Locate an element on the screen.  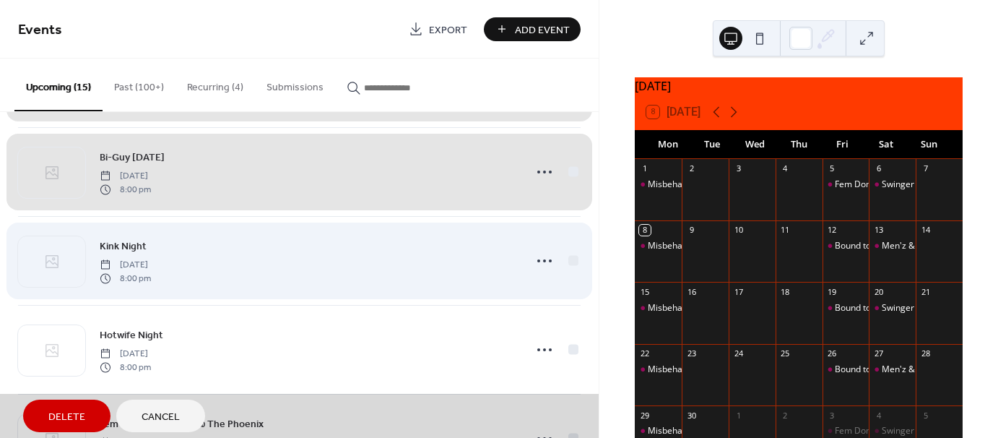
button: Recurring (4) is located at coordinates (215, 84).